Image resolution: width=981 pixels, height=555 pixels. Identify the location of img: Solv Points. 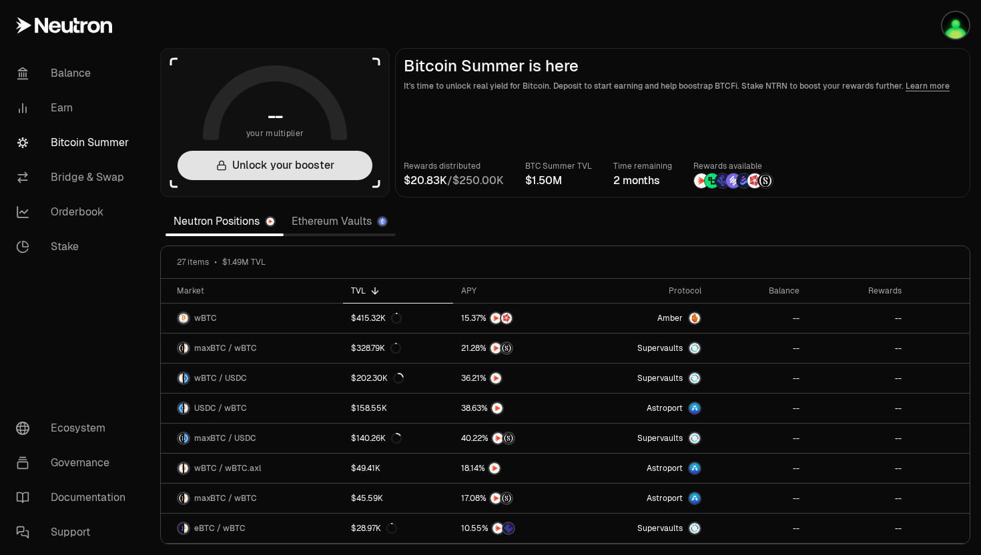
(734, 181).